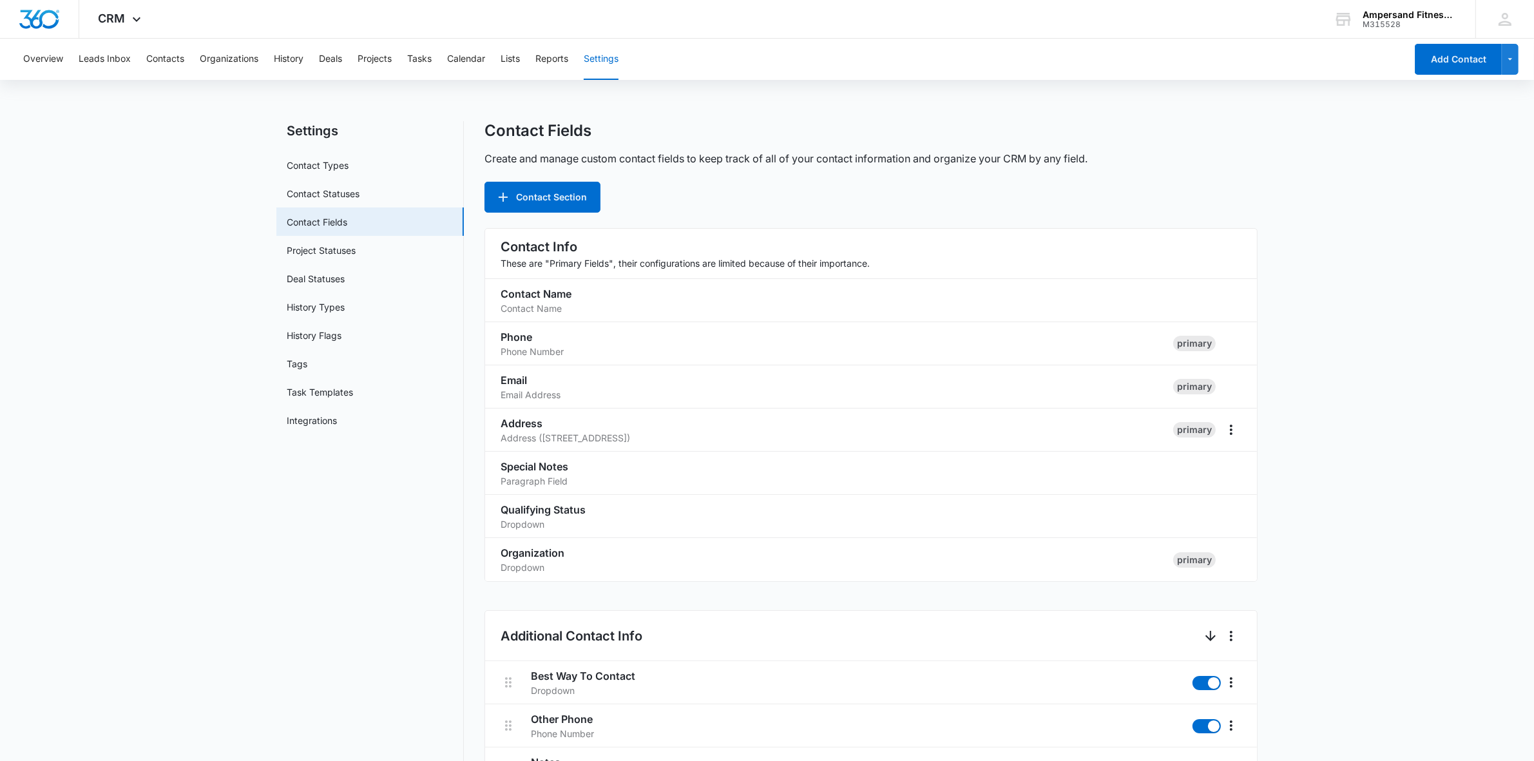  What do you see at coordinates (82, 86) in the screenshot?
I see `div: Domain Overview` at bounding box center [82, 86].